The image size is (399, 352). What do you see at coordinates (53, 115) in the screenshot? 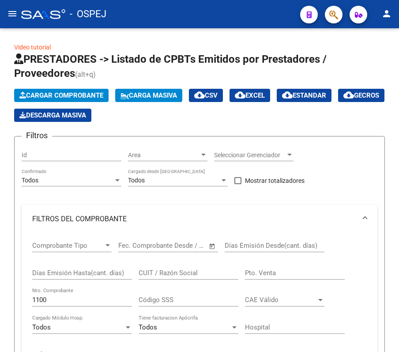
I see `app-download-masive: Descarga masiva de comprobantes (adjuntos)` at bounding box center [53, 115].